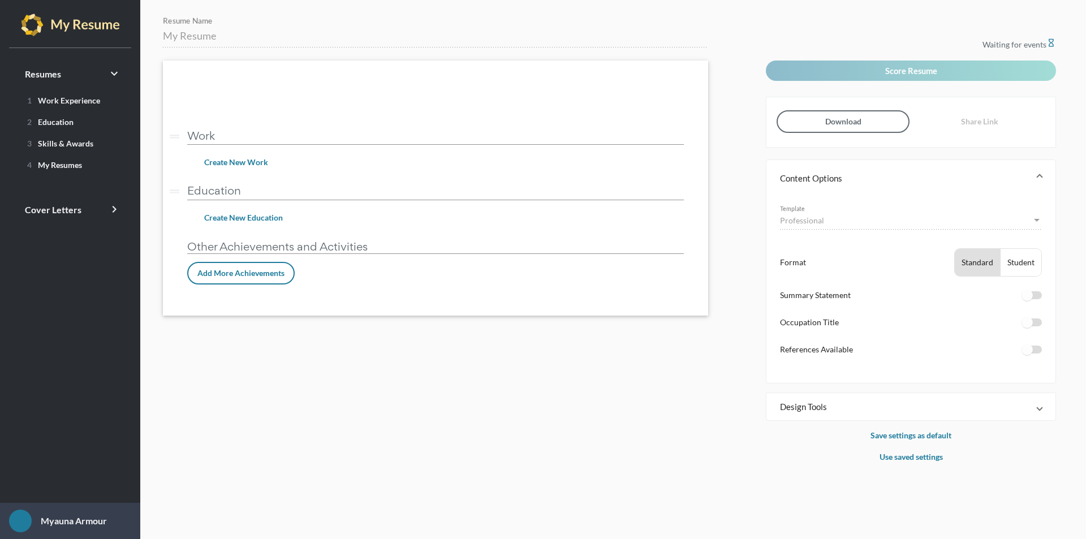 The height and width of the screenshot is (539, 1086). Describe the element at coordinates (69, 521) in the screenshot. I see `p: Myauna Armour` at that location.